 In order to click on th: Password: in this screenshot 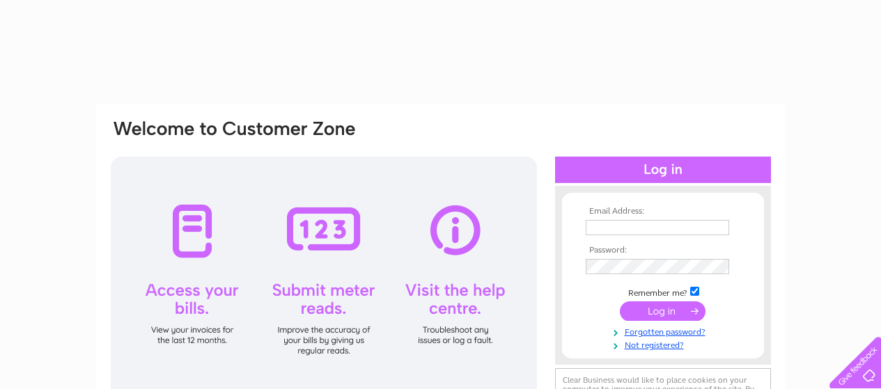, I will do `click(663, 251)`.